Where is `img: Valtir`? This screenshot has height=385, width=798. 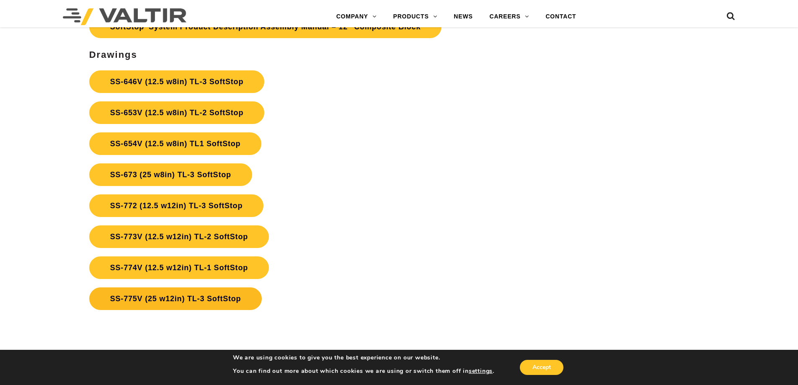
img: Valtir is located at coordinates (124, 17).